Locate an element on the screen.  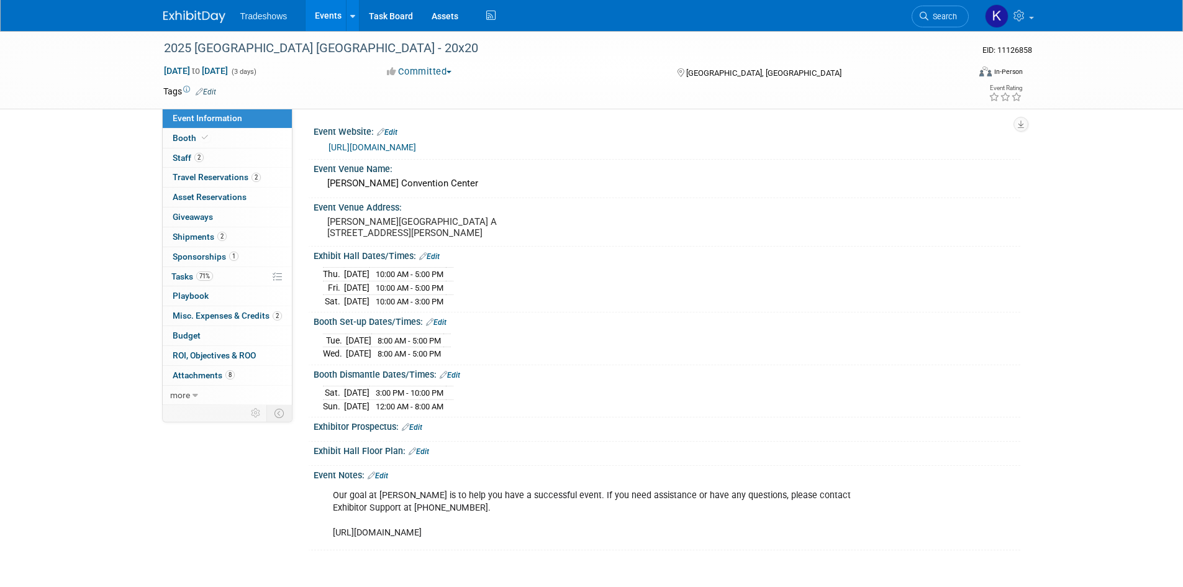
span: Budget is located at coordinates (186, 335).